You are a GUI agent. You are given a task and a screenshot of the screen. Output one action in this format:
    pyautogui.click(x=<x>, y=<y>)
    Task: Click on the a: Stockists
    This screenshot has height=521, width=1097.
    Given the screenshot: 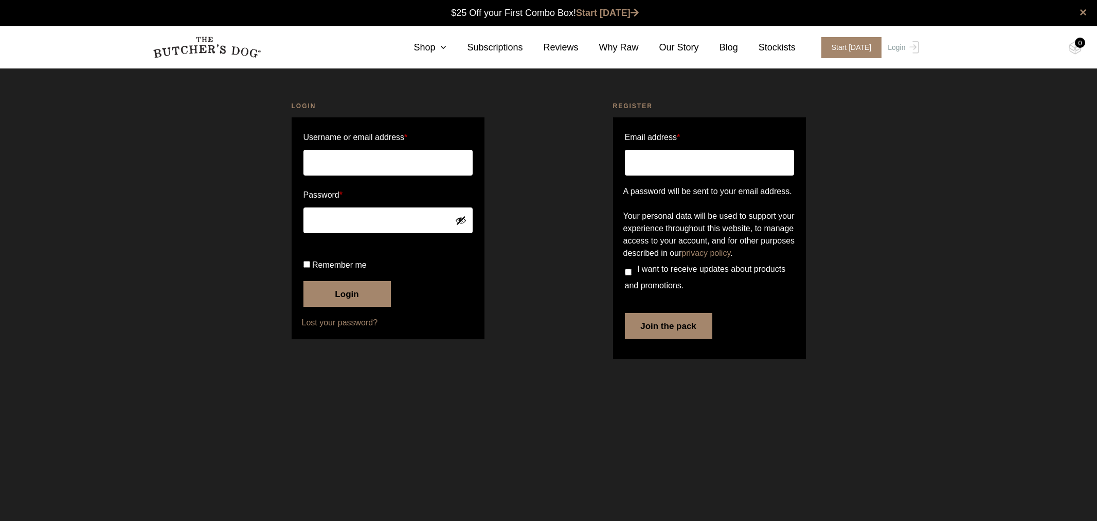 What is the action you would take?
    pyautogui.click(x=767, y=47)
    